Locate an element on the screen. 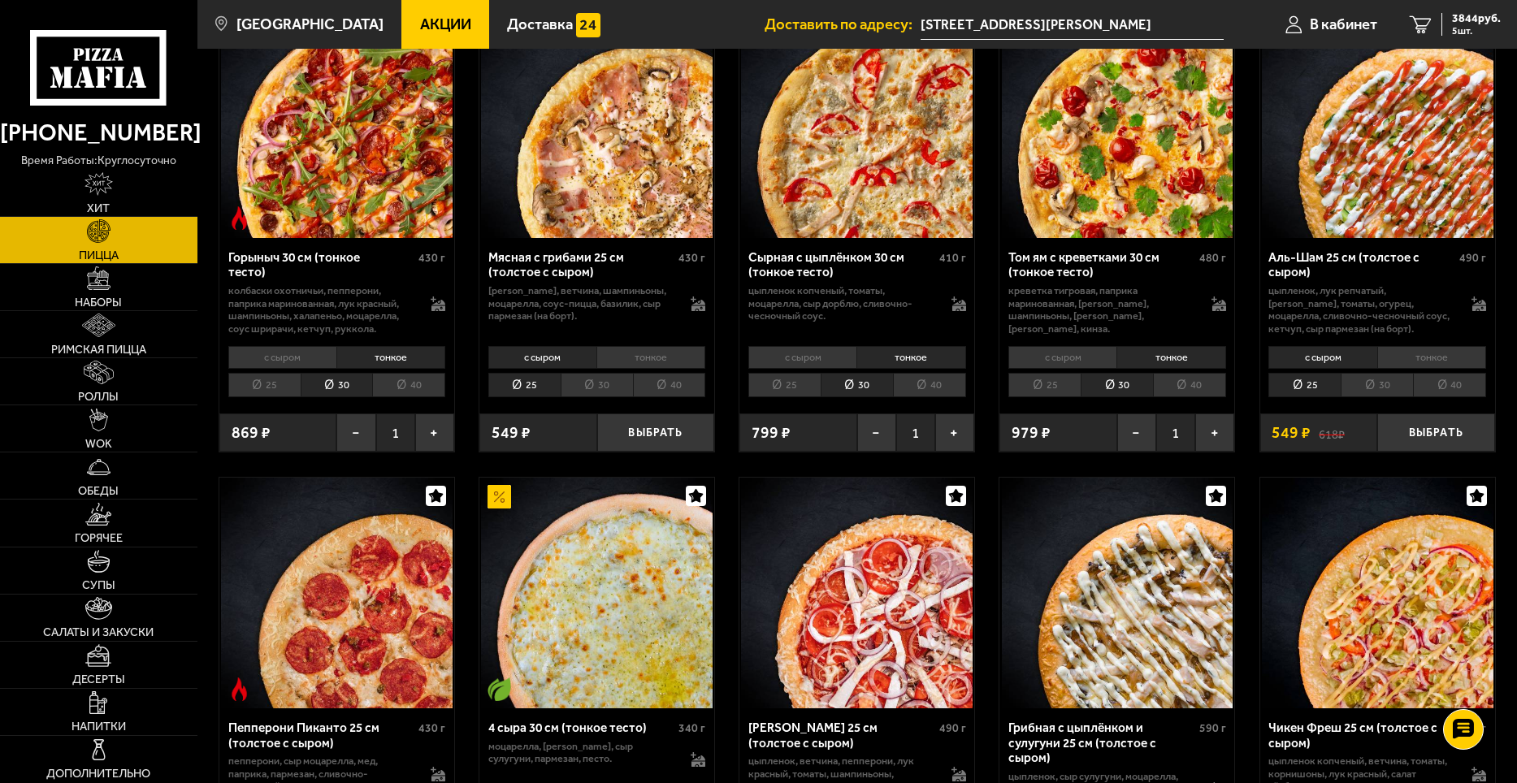  img: 15daf4d41897b9f0e9f617042186c801.svg is located at coordinates (587, 24).